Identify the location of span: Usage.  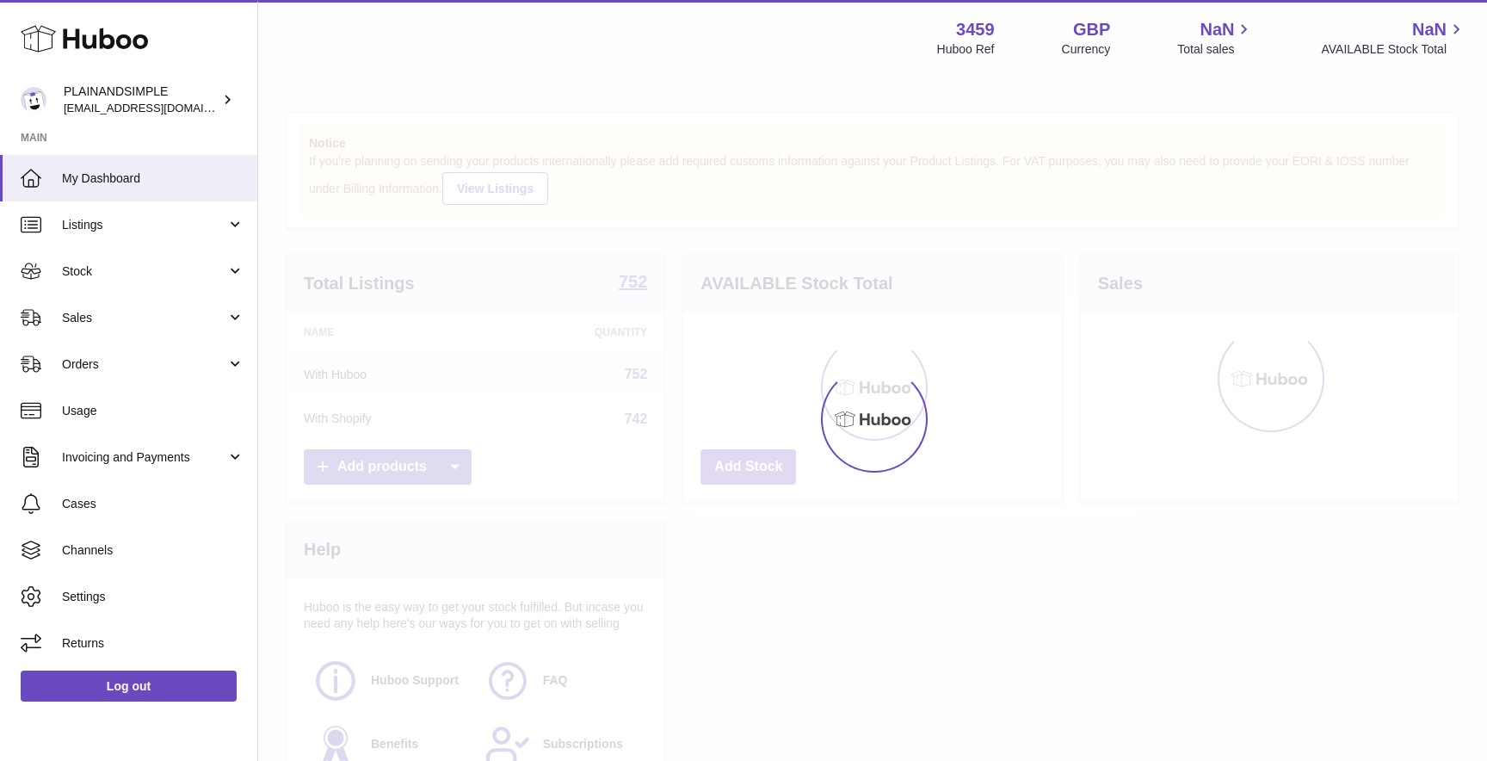
(153, 411).